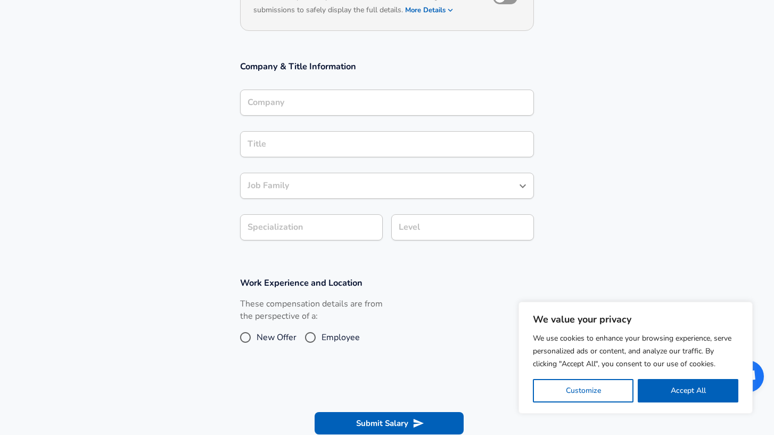 The height and width of the screenshot is (435, 774). Describe the element at coordinates (636, 351) in the screenshot. I see `p: We use cookies to enhance your browsing experience, serve personalized ads or content, and analyz...` at that location.